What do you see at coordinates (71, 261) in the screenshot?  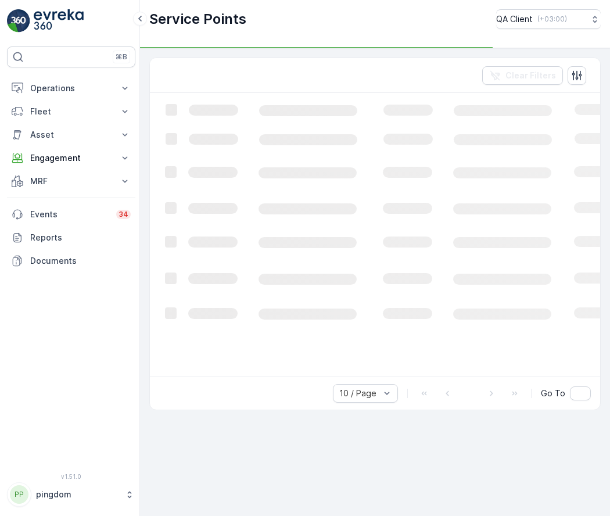 I see `a: Documents` at bounding box center [71, 261].